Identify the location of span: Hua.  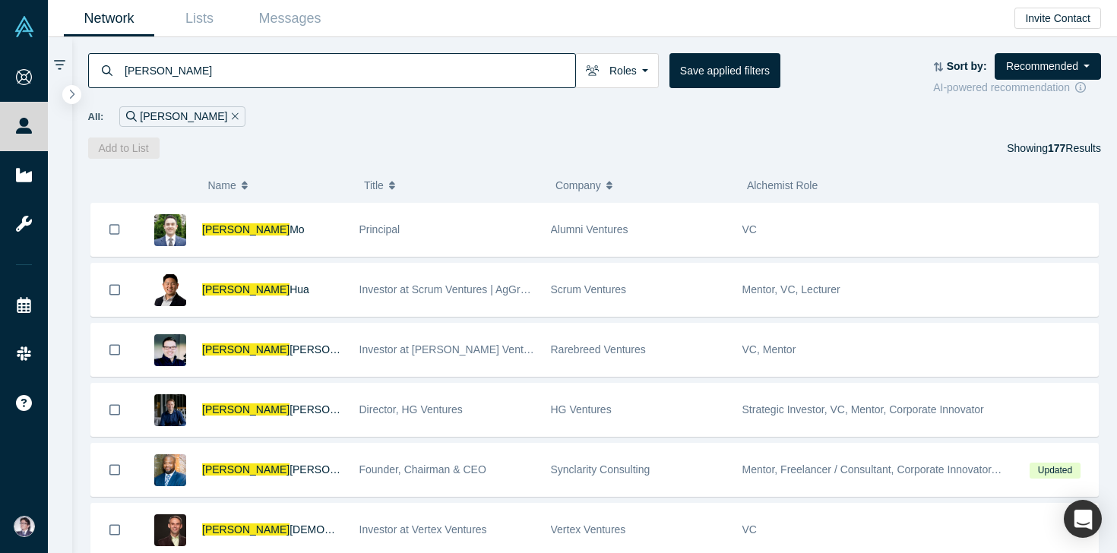
(299, 289).